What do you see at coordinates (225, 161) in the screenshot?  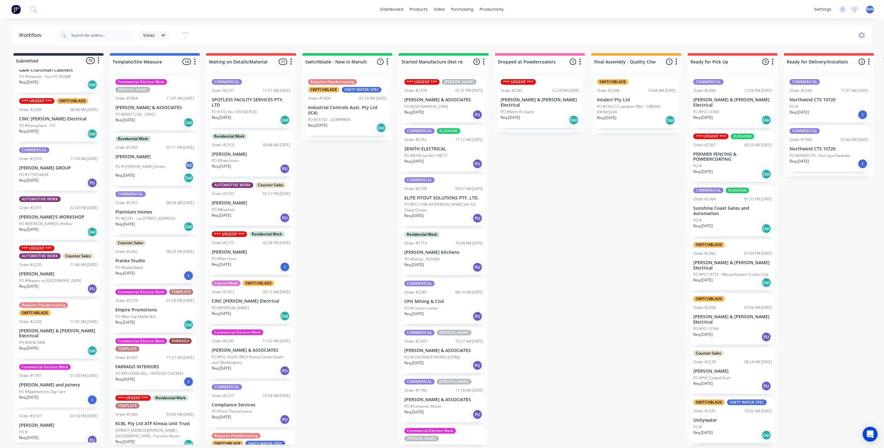 I see `p: PO #Stanchions` at bounding box center [225, 161].